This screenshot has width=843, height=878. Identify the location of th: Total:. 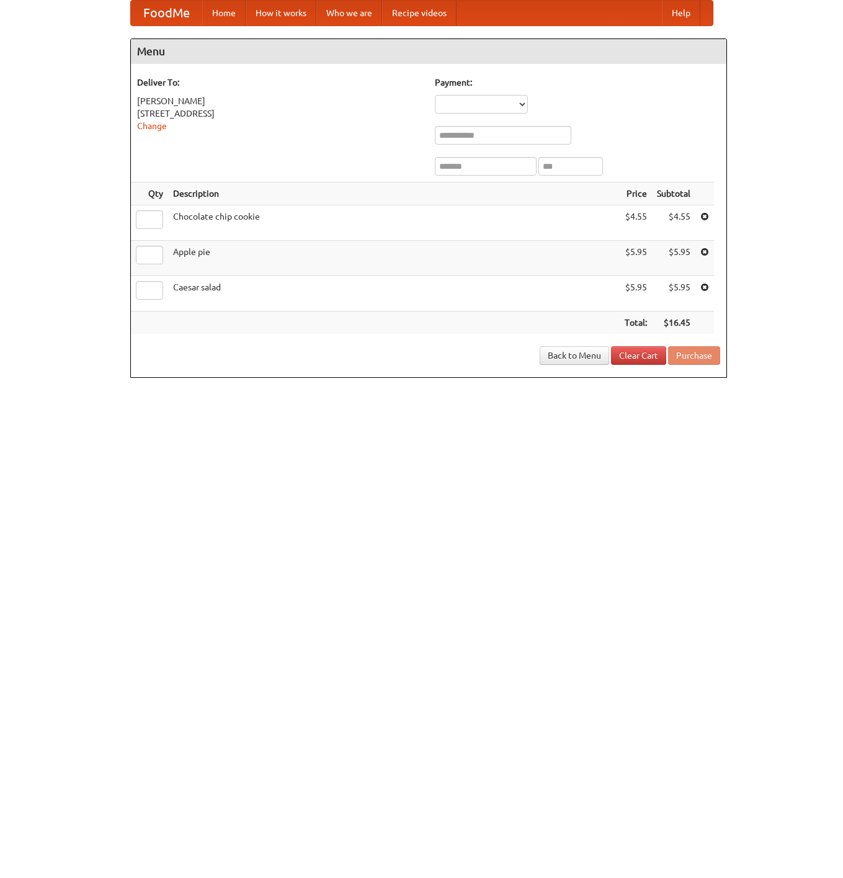
(636, 323).